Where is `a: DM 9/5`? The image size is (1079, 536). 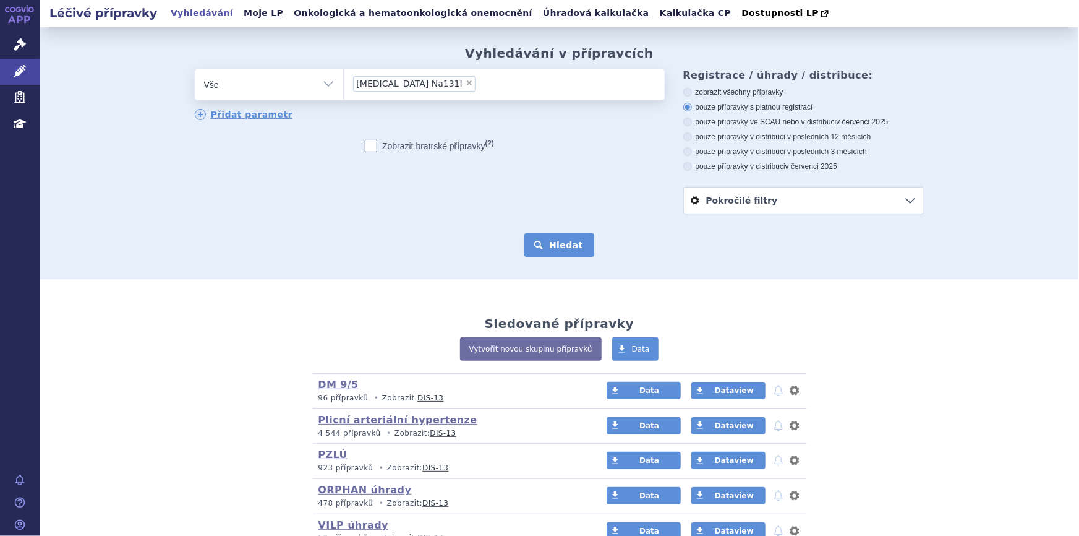
a: DM 9/5 is located at coordinates (338, 384).